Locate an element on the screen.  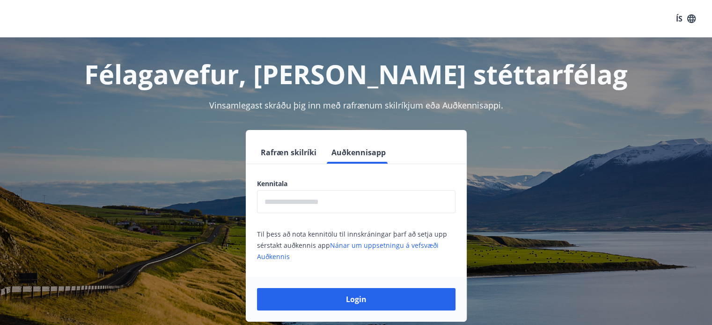
button: Auðkennisapp is located at coordinates (359, 153).